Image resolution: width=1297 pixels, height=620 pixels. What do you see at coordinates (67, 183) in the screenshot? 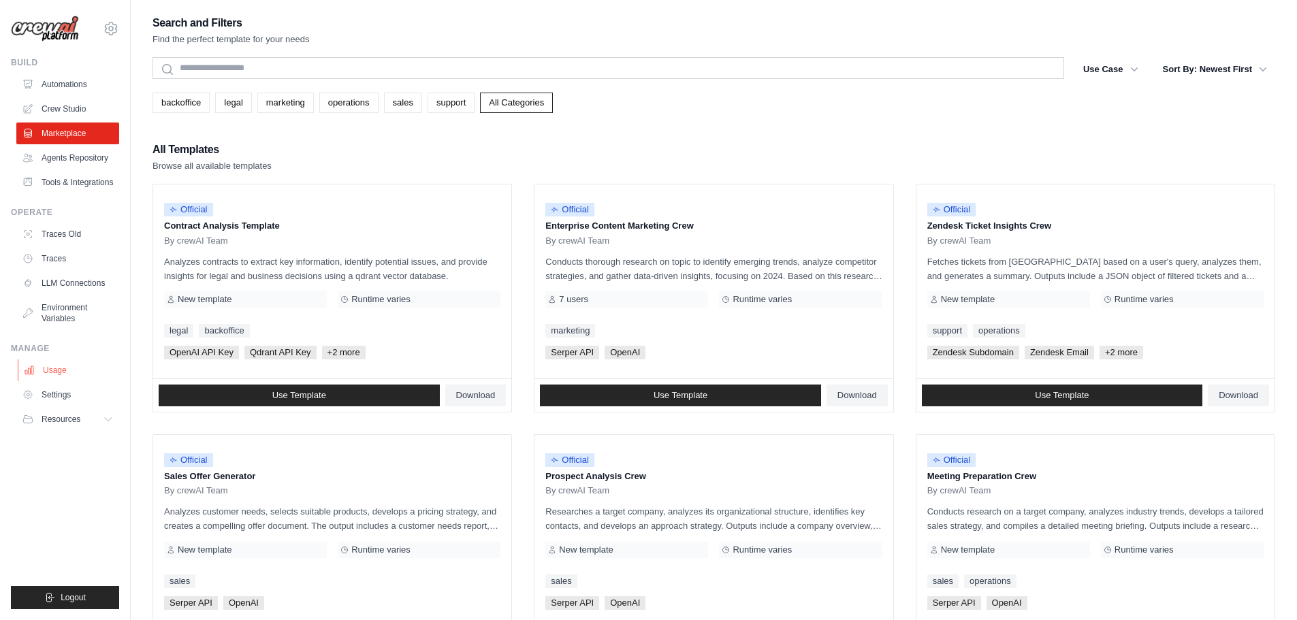
I see `a: Tools & Integrations` at bounding box center [67, 183].